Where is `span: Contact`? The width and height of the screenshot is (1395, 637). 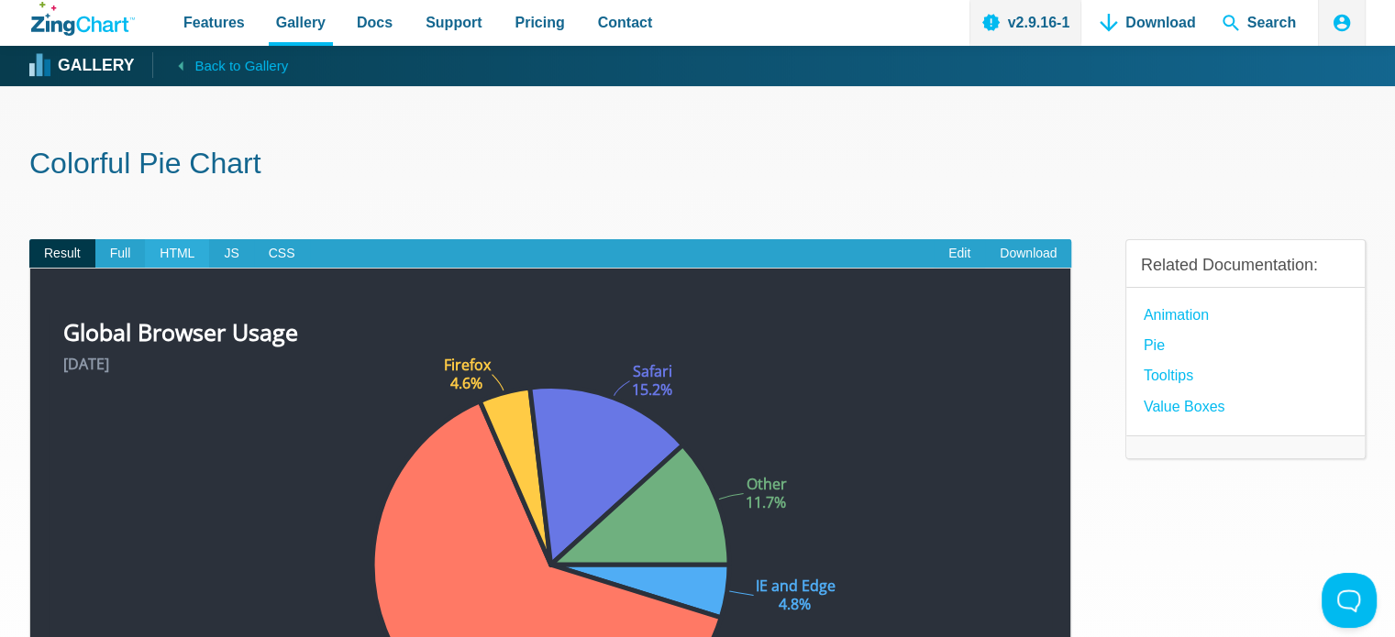
span: Contact is located at coordinates (625, 22).